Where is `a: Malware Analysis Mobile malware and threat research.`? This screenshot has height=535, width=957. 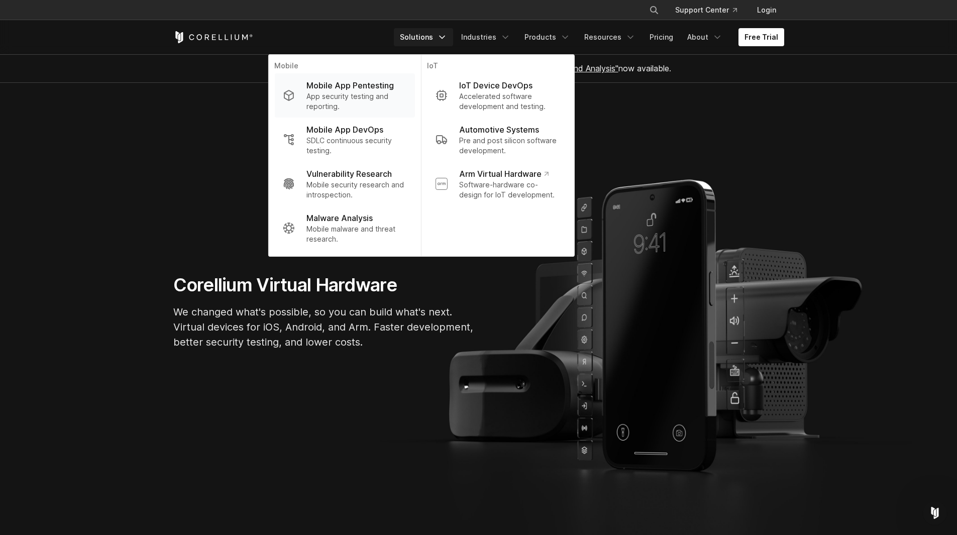 a: Malware Analysis Mobile malware and threat research. is located at coordinates (344, 228).